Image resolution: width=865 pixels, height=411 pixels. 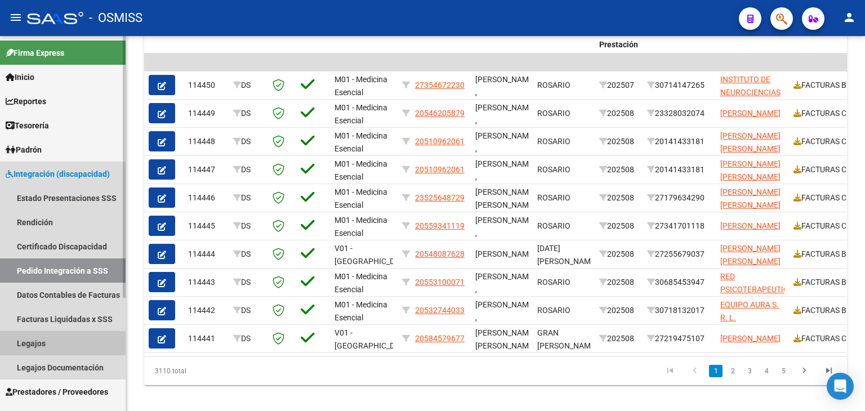 What do you see at coordinates (206, 45) in the screenshot?
I see `datatable-header-cell: ID` at bounding box center [206, 45].